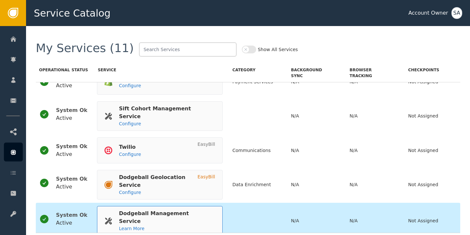 This screenshot has height=235, width=470. I want to click on div: Service, so click(160, 68).